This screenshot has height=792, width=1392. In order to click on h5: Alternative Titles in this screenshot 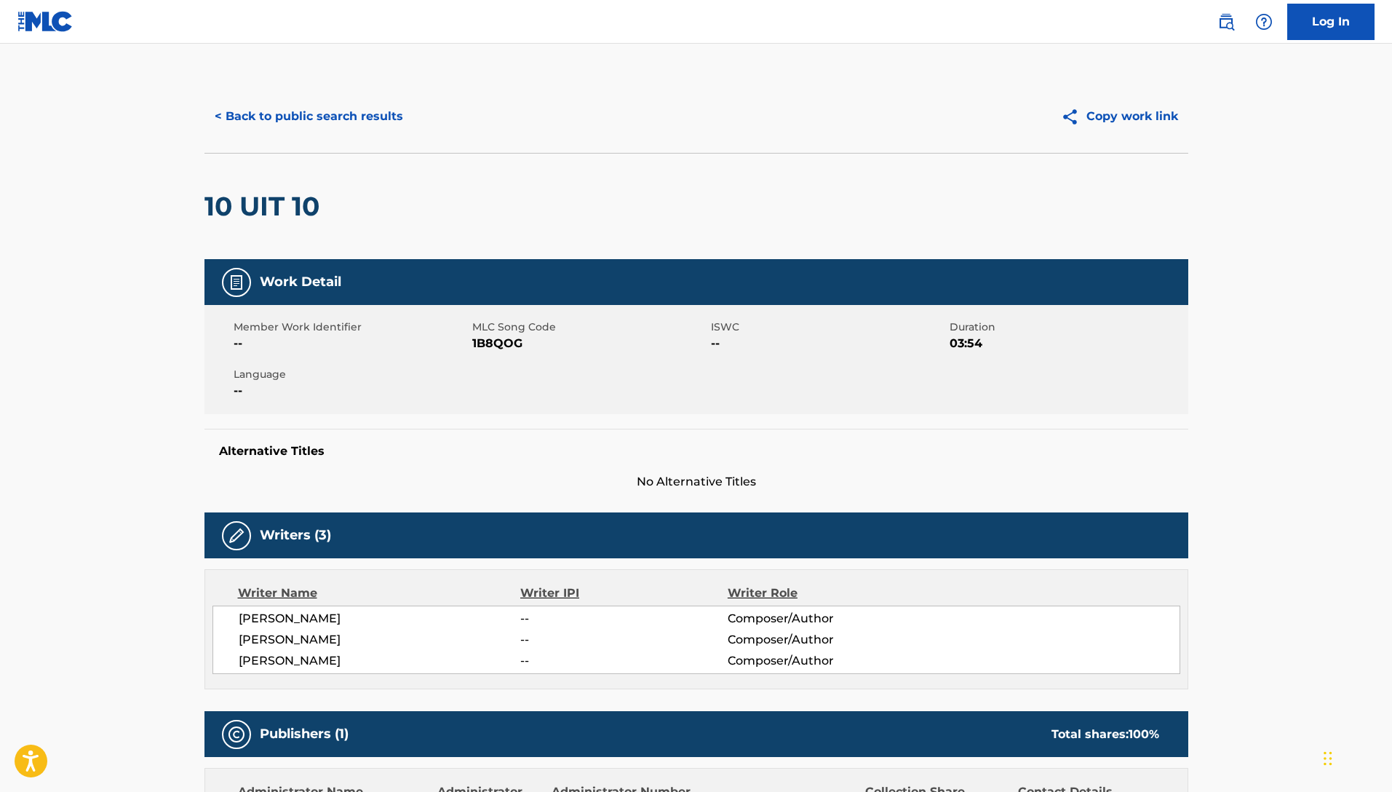, I will do `click(696, 451)`.